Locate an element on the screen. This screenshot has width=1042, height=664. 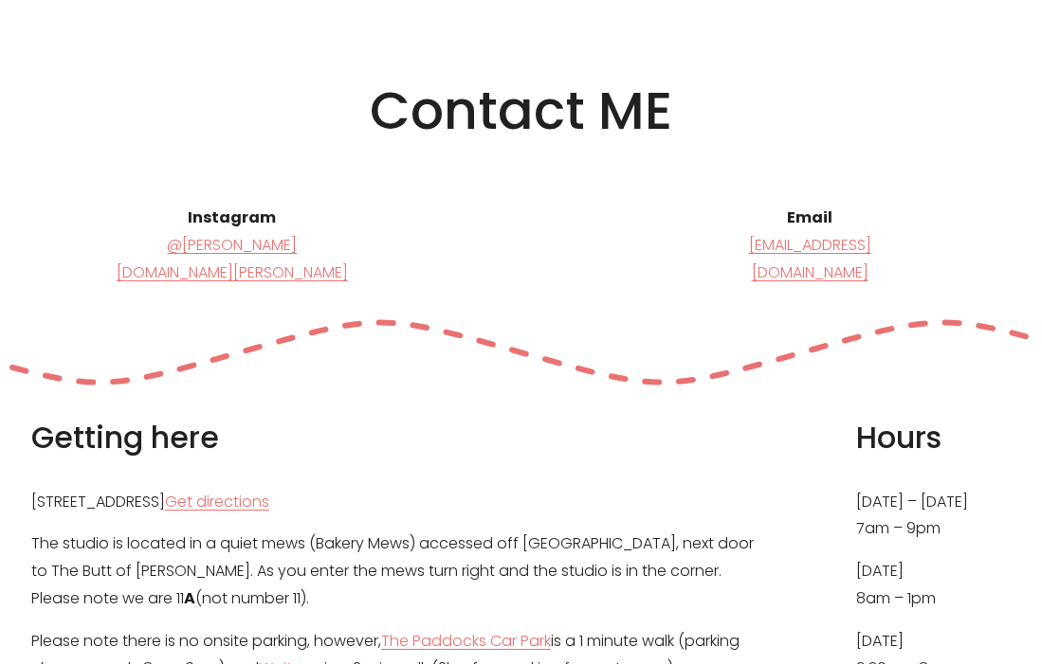
strong: Instagram is located at coordinates (231, 217).